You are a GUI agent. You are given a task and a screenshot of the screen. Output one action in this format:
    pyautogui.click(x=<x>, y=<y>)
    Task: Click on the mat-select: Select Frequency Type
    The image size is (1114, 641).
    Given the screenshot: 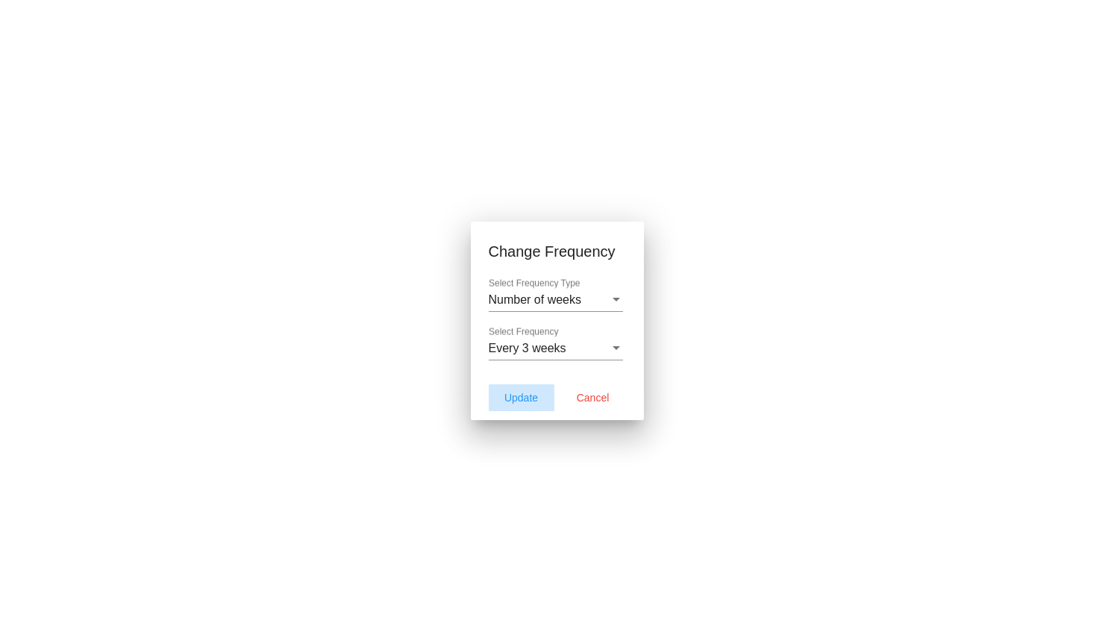 What is the action you would take?
    pyautogui.click(x=556, y=300)
    